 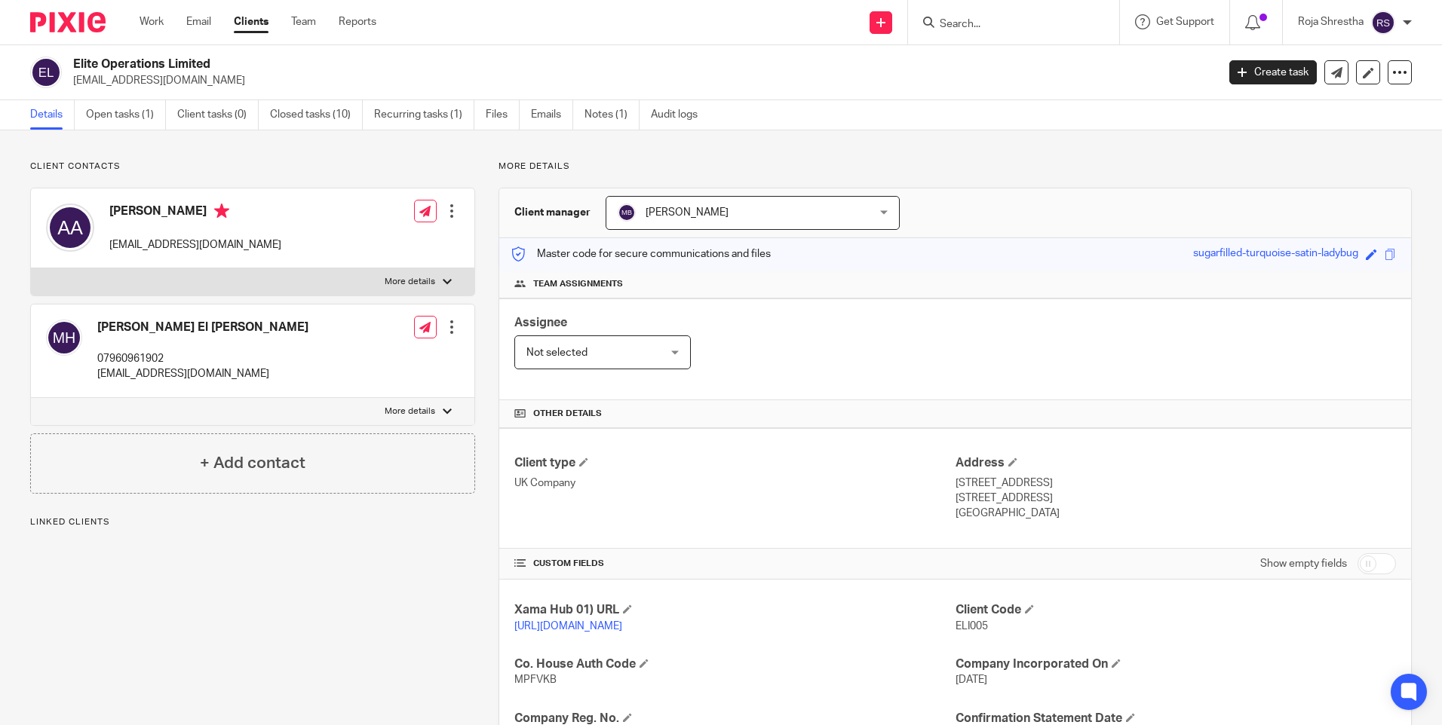 What do you see at coordinates (552, 115) in the screenshot?
I see `a: Emails` at bounding box center [552, 115].